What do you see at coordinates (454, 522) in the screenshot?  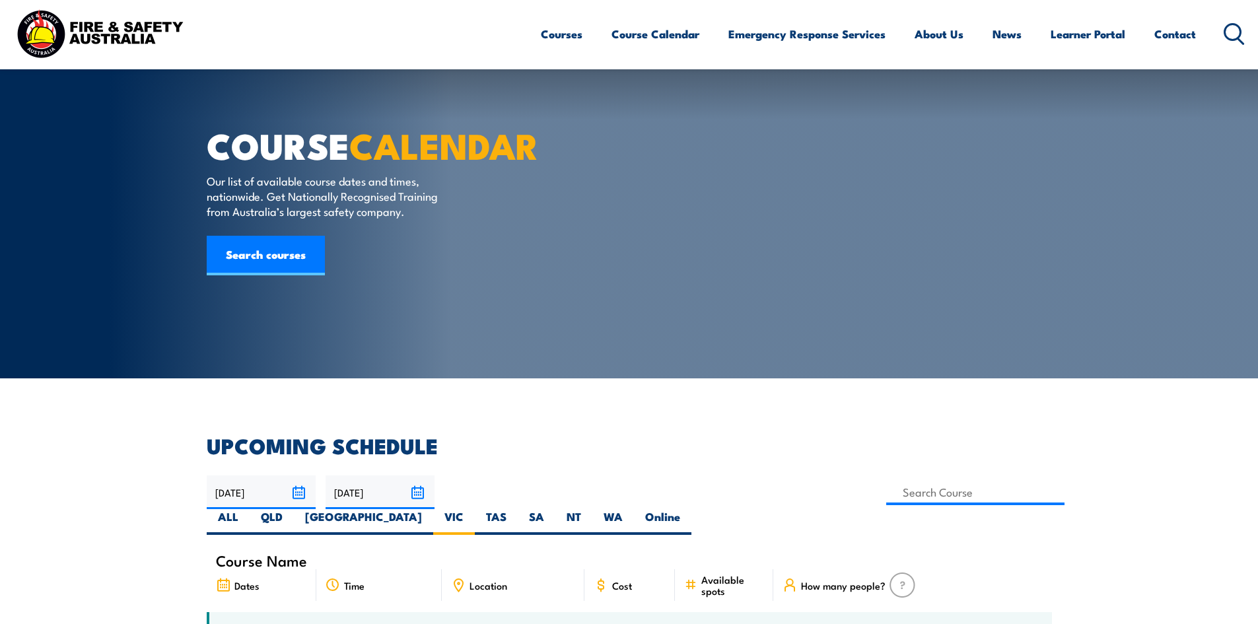 I see `label: VIC` at bounding box center [454, 522].